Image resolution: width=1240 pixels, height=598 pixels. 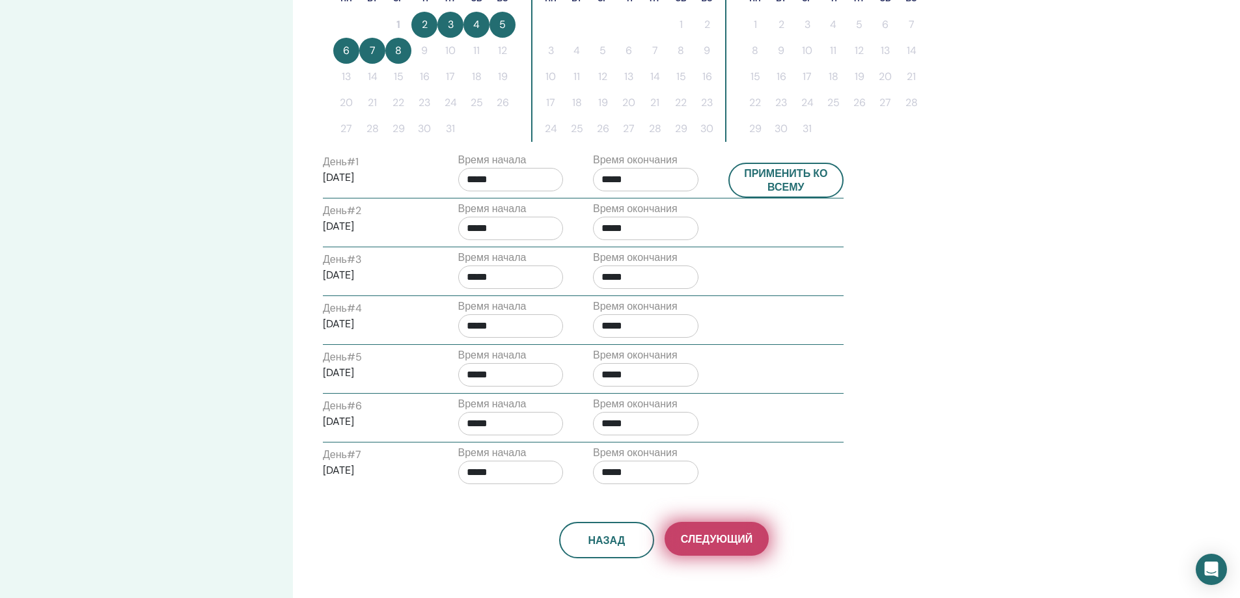 I want to click on span: Следующий, so click(x=716, y=539).